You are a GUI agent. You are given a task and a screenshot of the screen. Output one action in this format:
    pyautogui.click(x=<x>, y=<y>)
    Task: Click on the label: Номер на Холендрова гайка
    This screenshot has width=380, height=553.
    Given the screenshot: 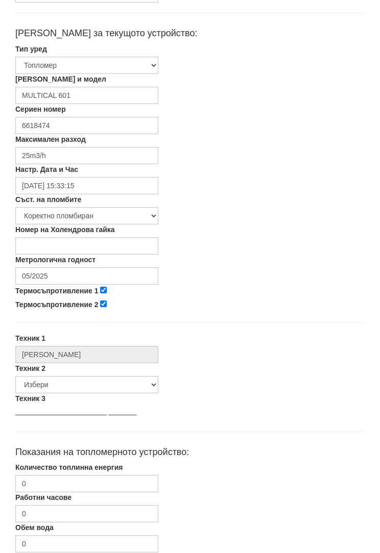 What is the action you would take?
    pyautogui.click(x=65, y=230)
    